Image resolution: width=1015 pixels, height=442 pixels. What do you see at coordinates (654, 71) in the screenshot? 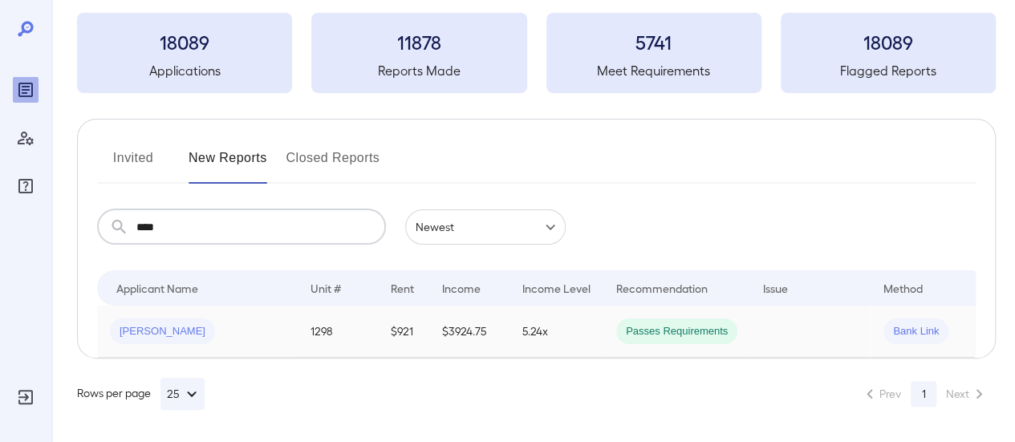
I see `h5: Meet Requirements` at bounding box center [654, 71].